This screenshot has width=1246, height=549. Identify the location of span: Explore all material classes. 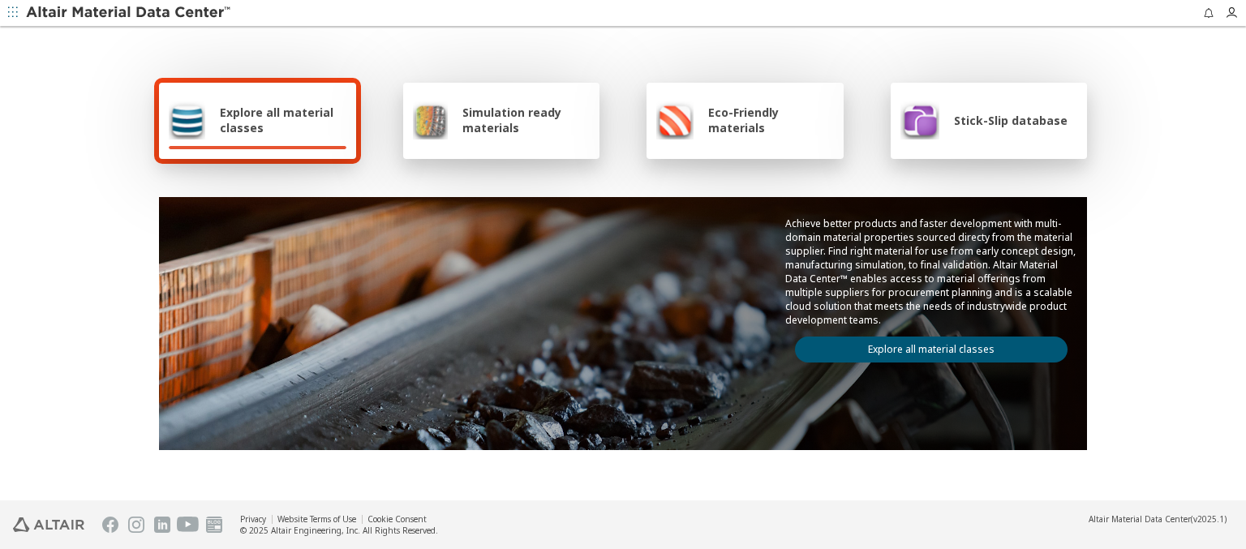
(283, 120).